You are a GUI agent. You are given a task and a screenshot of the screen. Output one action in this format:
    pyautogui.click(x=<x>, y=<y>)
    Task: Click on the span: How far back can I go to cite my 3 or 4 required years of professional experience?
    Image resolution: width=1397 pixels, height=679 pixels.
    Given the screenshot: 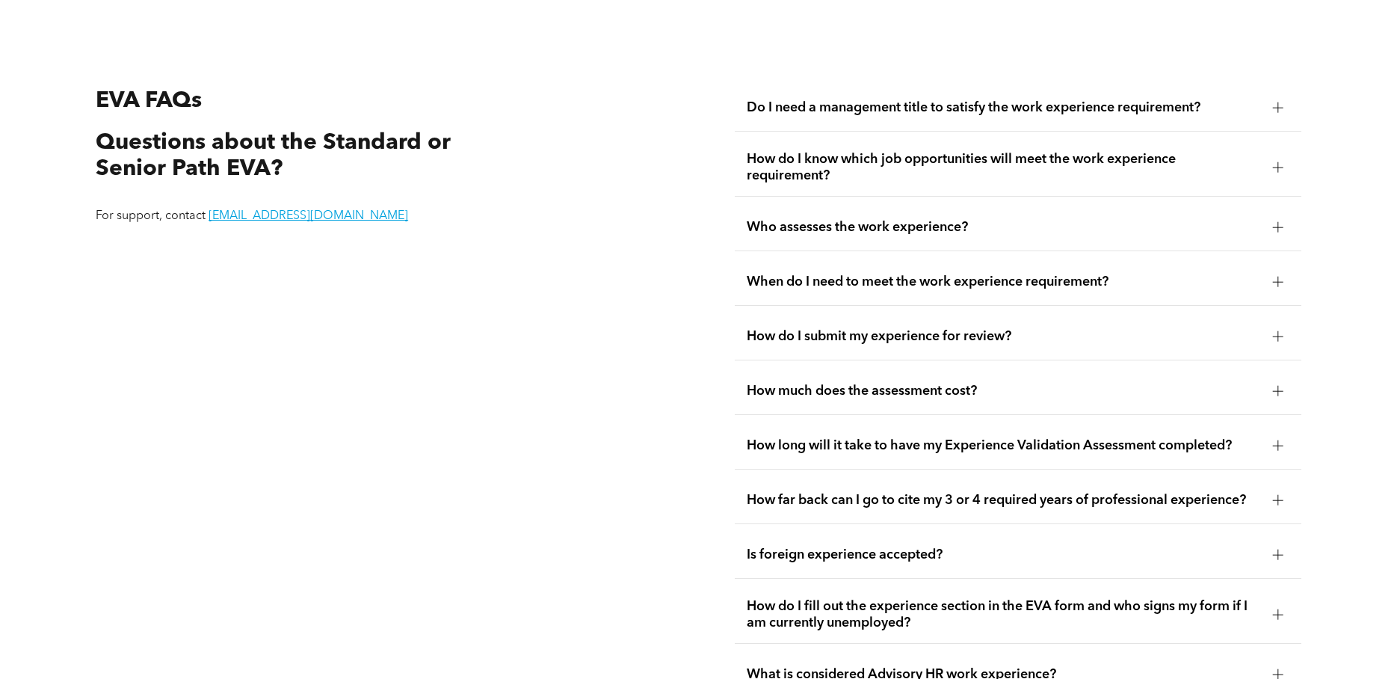 What is the action you would take?
    pyautogui.click(x=1003, y=500)
    